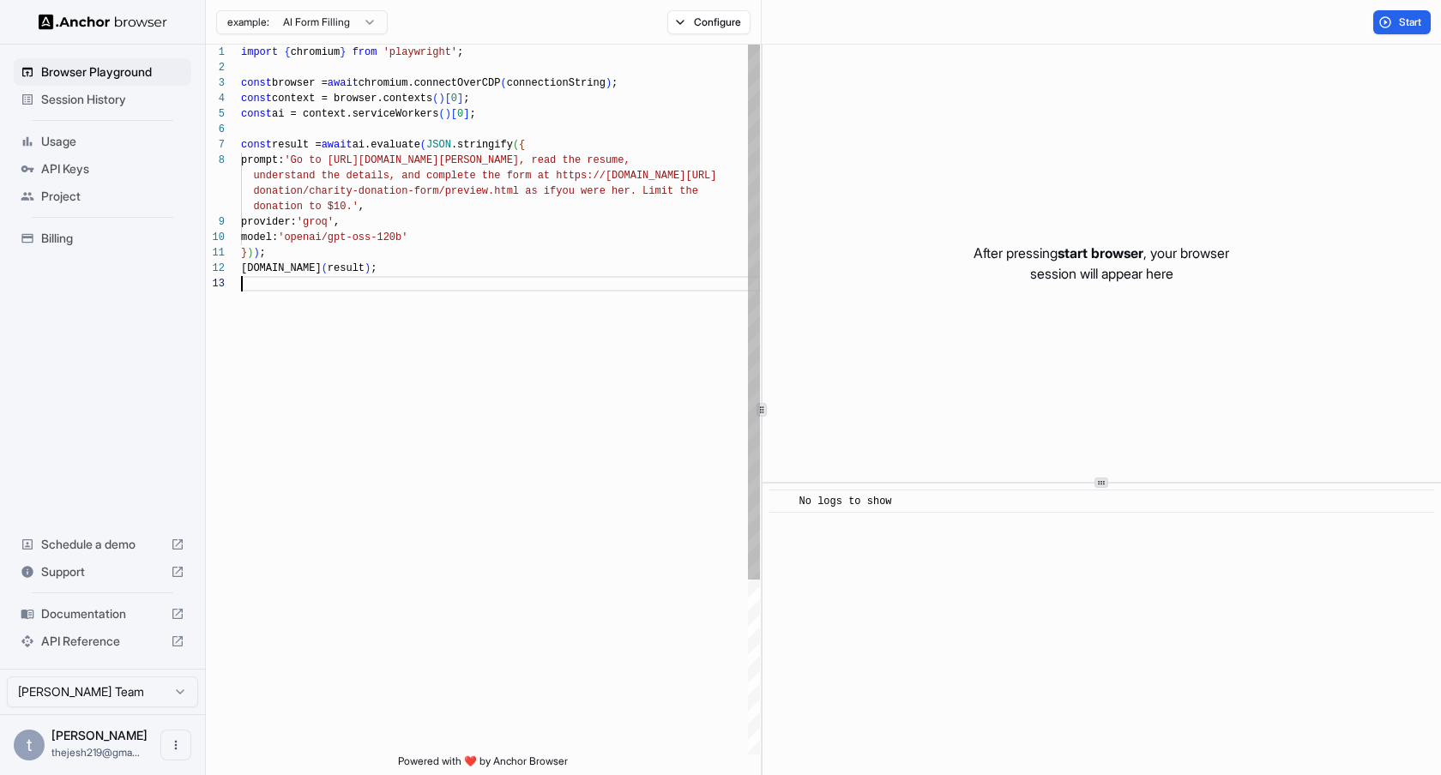 The image size is (1441, 775). Describe the element at coordinates (102, 545) in the screenshot. I see `span: Schedule a demo` at that location.